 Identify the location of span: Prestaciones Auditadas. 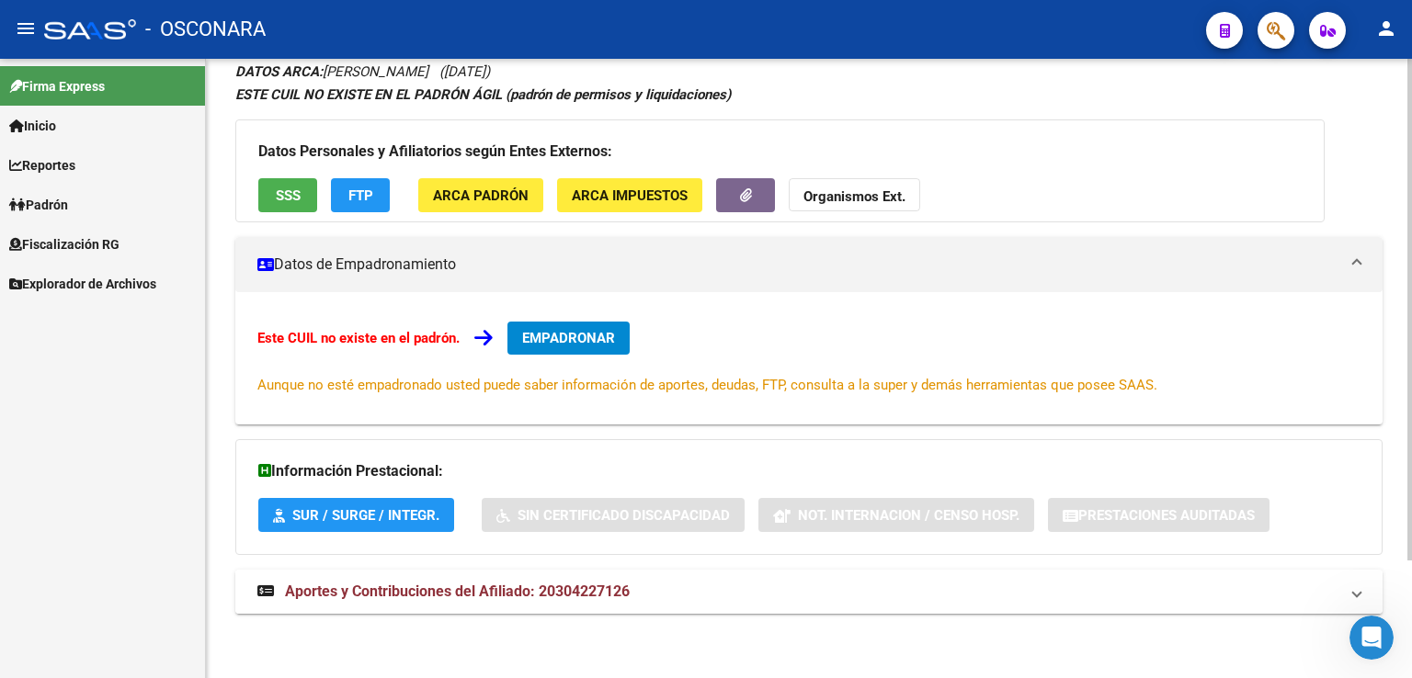
(1167, 516).